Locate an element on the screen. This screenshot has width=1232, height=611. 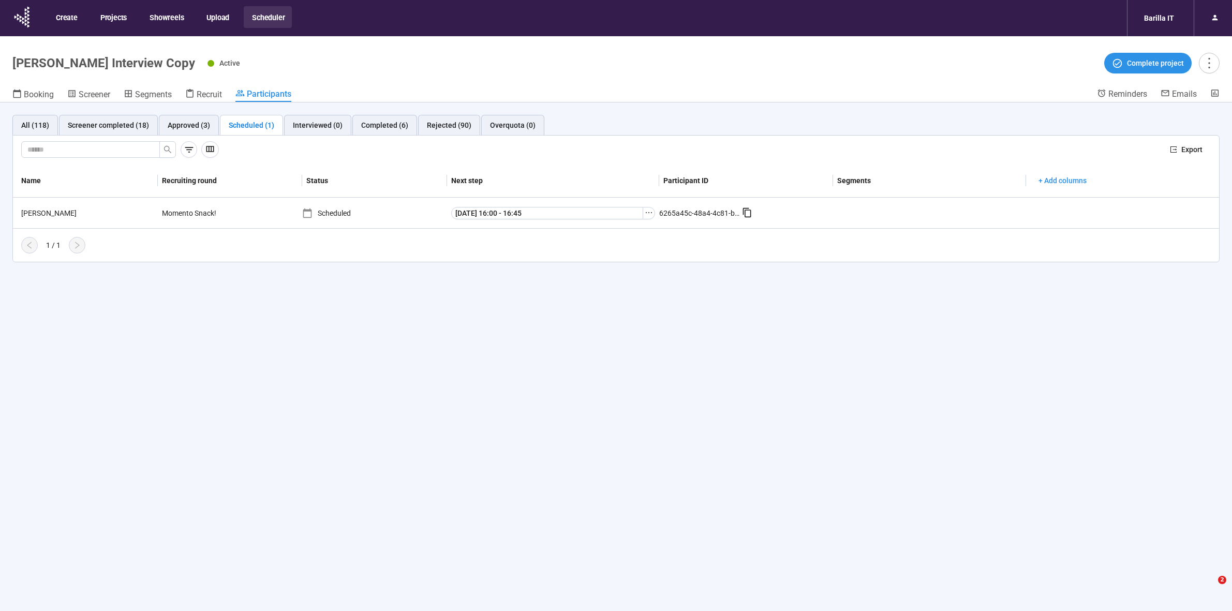
div: Approved (3) is located at coordinates (189, 125).